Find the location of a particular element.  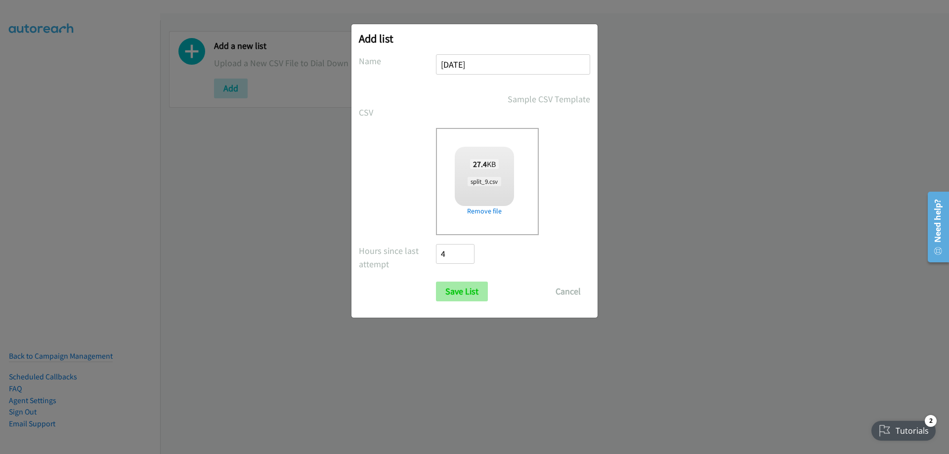

div: Open Resource Center is located at coordinates (18, 39).